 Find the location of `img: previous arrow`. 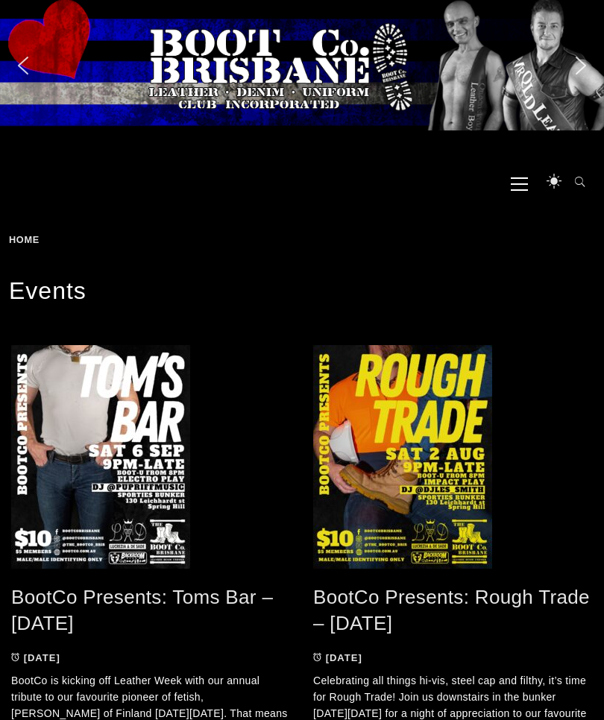

img: previous arrow is located at coordinates (23, 66).